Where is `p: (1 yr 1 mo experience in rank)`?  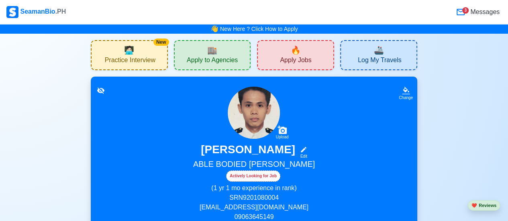
p: (1 yr 1 mo experience in rank) is located at coordinates (254, 189).